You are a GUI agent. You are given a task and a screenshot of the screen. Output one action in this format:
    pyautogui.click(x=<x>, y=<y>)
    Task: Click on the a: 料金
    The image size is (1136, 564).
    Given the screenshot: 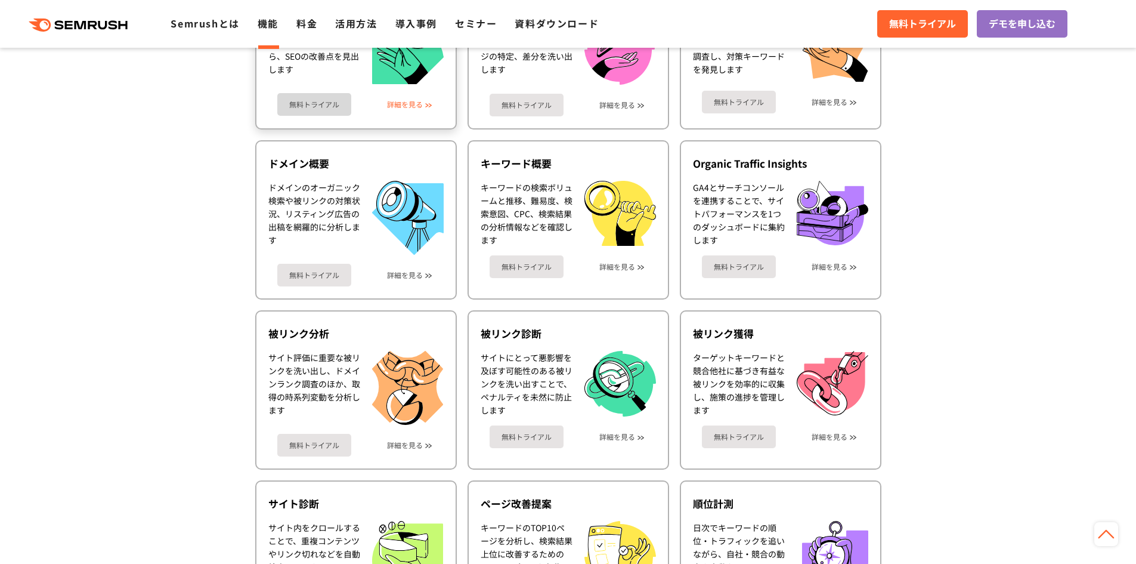 What is the action you would take?
    pyautogui.click(x=307, y=23)
    